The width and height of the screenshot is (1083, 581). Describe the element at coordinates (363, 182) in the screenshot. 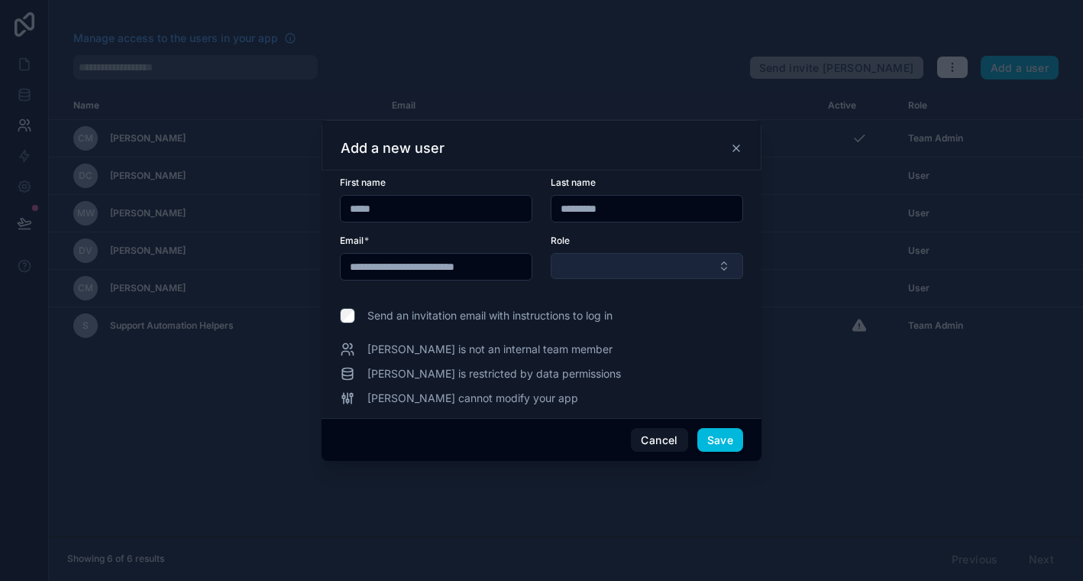

I see `span: First name` at that location.